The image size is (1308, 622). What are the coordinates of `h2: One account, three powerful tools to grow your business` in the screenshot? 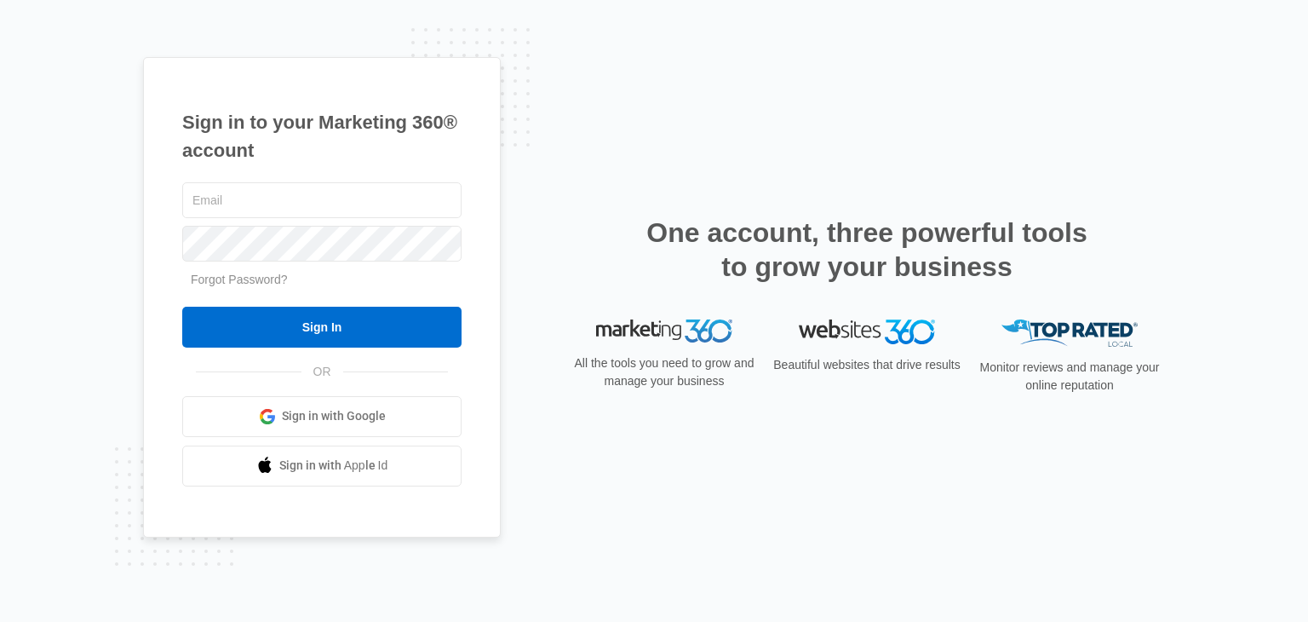 It's located at (867, 249).